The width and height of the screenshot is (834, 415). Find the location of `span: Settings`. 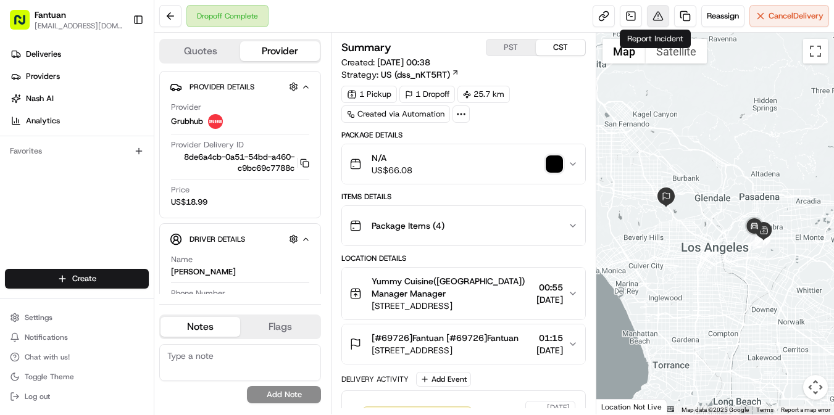

span: Settings is located at coordinates (38, 318).